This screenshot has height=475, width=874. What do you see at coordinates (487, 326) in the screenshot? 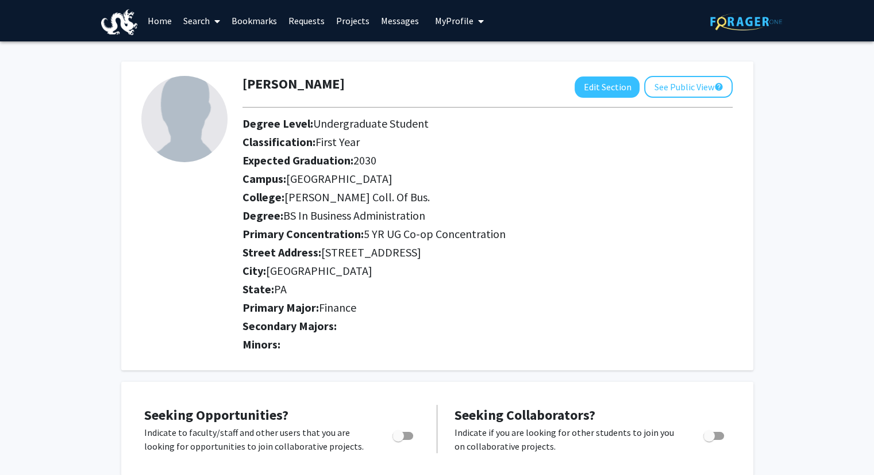
I see `h2: Secondary Majors:` at bounding box center [487, 326].